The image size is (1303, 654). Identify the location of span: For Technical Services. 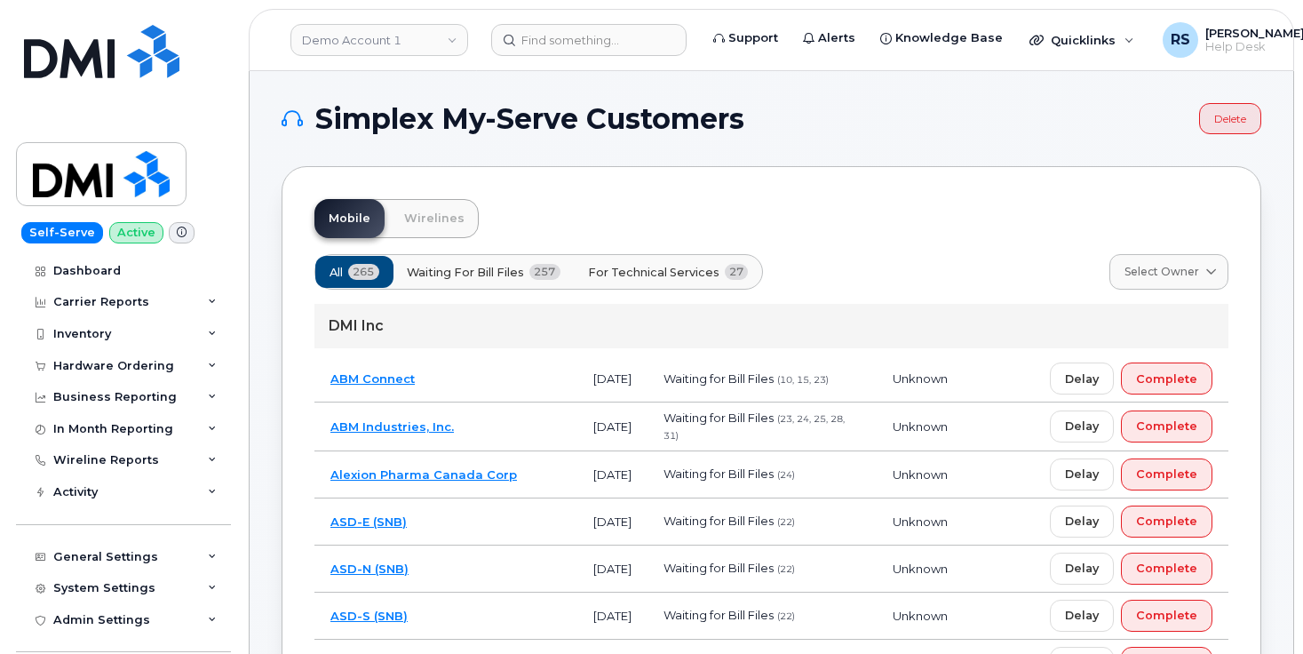
(654, 272).